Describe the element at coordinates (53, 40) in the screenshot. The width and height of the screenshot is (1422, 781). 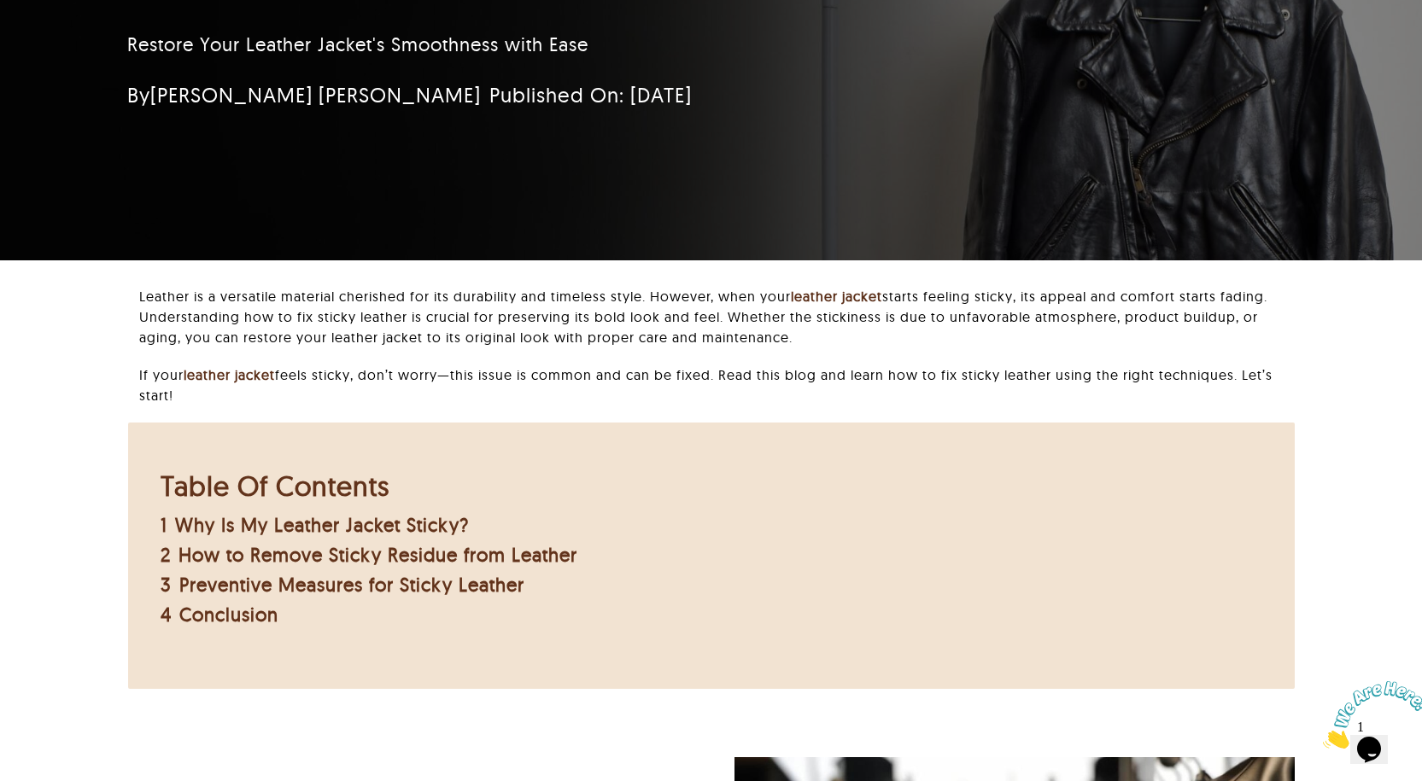
I see `div: CloseChat attention grabber` at that location.